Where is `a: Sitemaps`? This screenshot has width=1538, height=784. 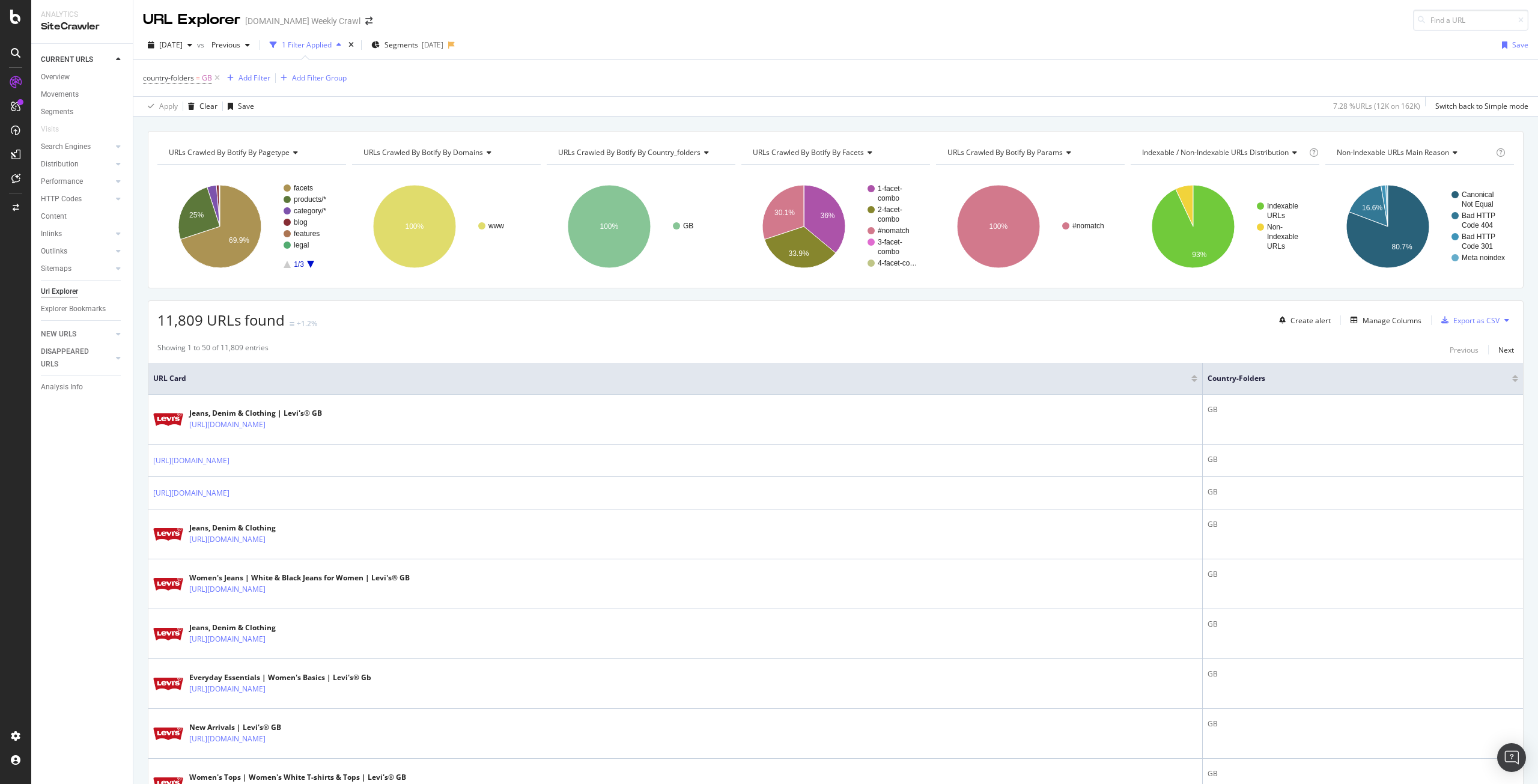
a: Sitemaps is located at coordinates (76, 268).